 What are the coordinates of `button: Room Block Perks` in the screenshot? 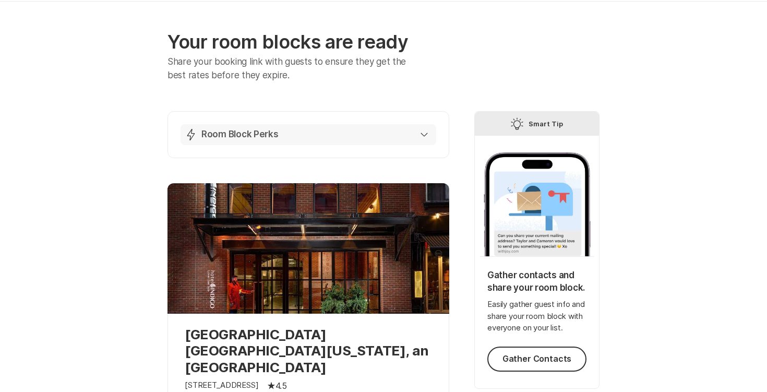 It's located at (308, 135).